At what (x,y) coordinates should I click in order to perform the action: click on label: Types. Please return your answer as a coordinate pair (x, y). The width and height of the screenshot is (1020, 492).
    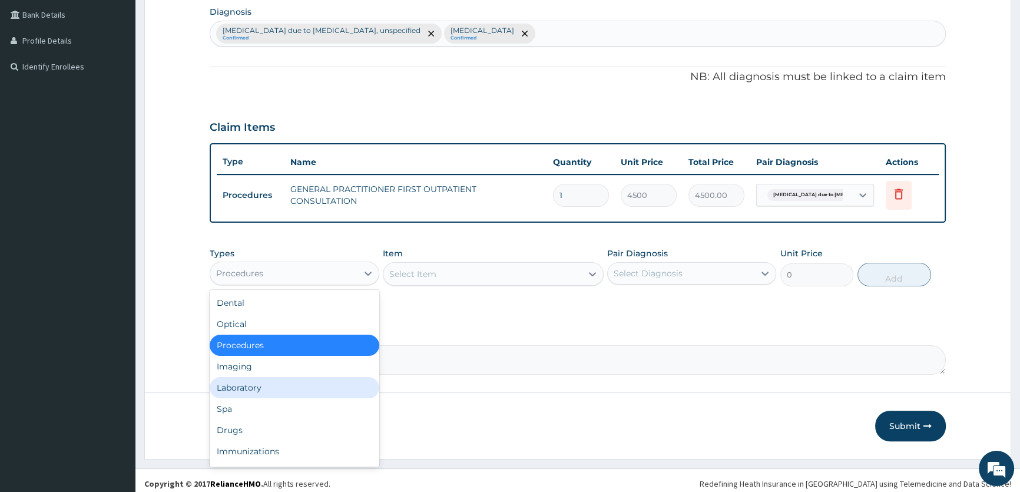
    Looking at the image, I should click on (222, 253).